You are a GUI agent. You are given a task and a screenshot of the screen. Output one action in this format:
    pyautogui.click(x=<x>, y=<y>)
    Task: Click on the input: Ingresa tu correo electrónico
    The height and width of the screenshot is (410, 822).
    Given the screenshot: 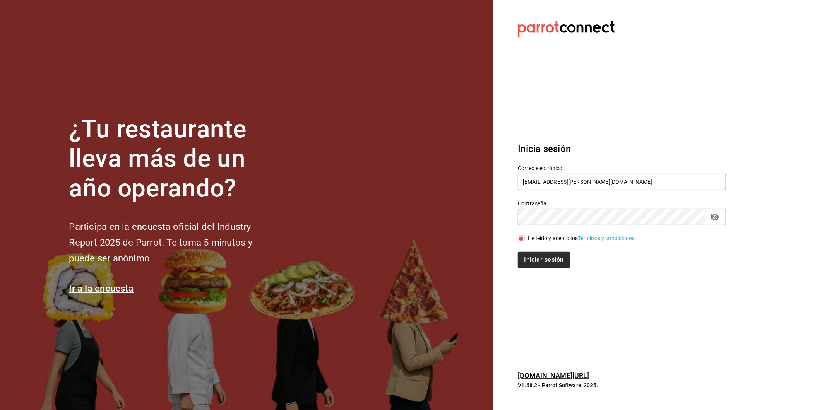 What is the action you would take?
    pyautogui.click(x=622, y=182)
    